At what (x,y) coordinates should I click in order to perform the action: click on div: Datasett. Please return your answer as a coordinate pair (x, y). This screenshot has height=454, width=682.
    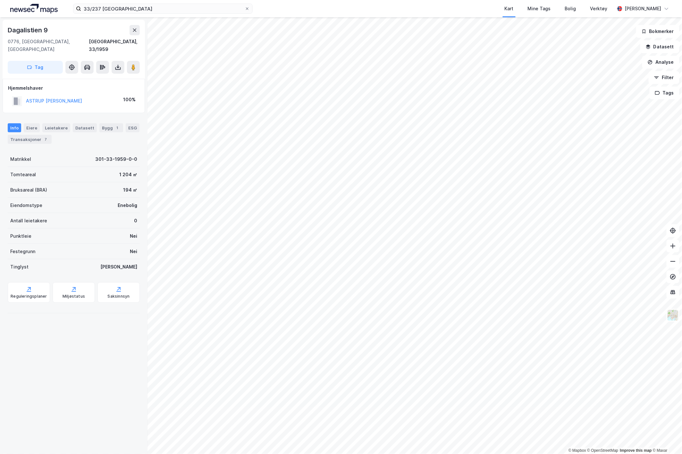
    Looking at the image, I should click on (85, 128).